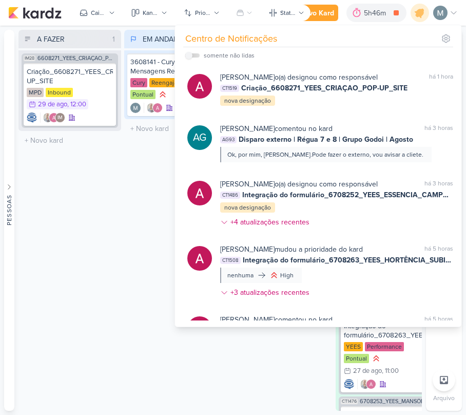 Image resolution: width=466 pixels, height=415 pixels. I want to click on p: IM, so click(60, 118).